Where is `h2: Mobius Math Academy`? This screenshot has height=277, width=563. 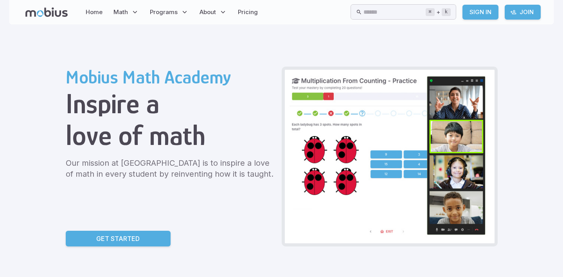 h2: Mobius Math Academy is located at coordinates (171, 77).